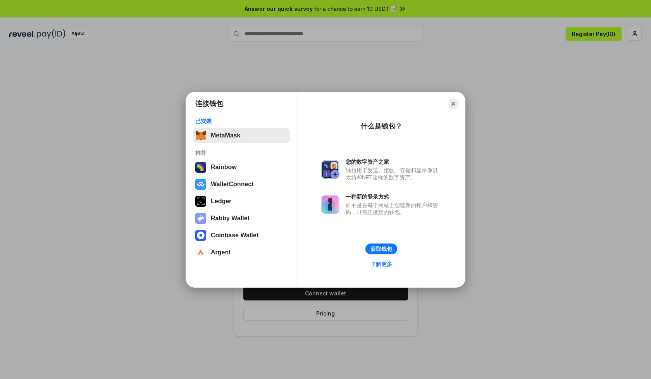 The width and height of the screenshot is (651, 379). What do you see at coordinates (394, 197) in the screenshot?
I see `div: 一种新的登录方式` at bounding box center [394, 197].